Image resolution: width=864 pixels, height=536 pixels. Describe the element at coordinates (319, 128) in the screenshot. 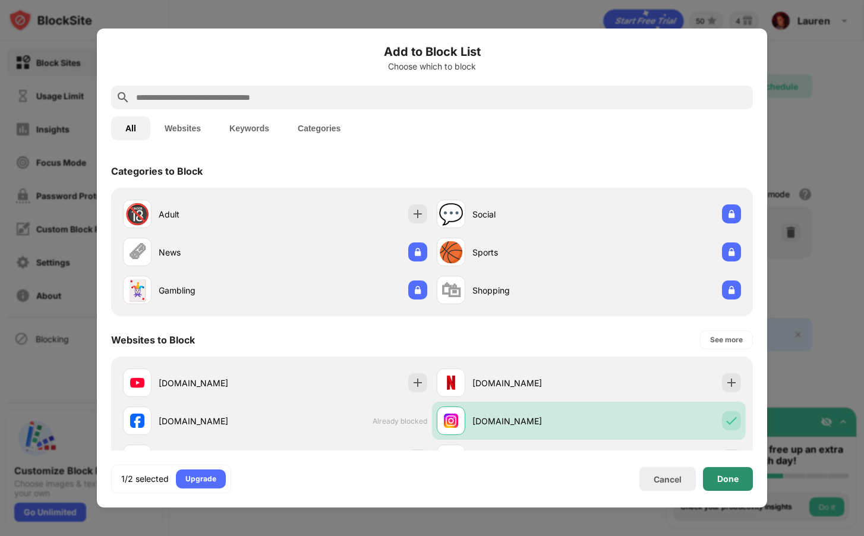

I see `button: Categories` at that location.